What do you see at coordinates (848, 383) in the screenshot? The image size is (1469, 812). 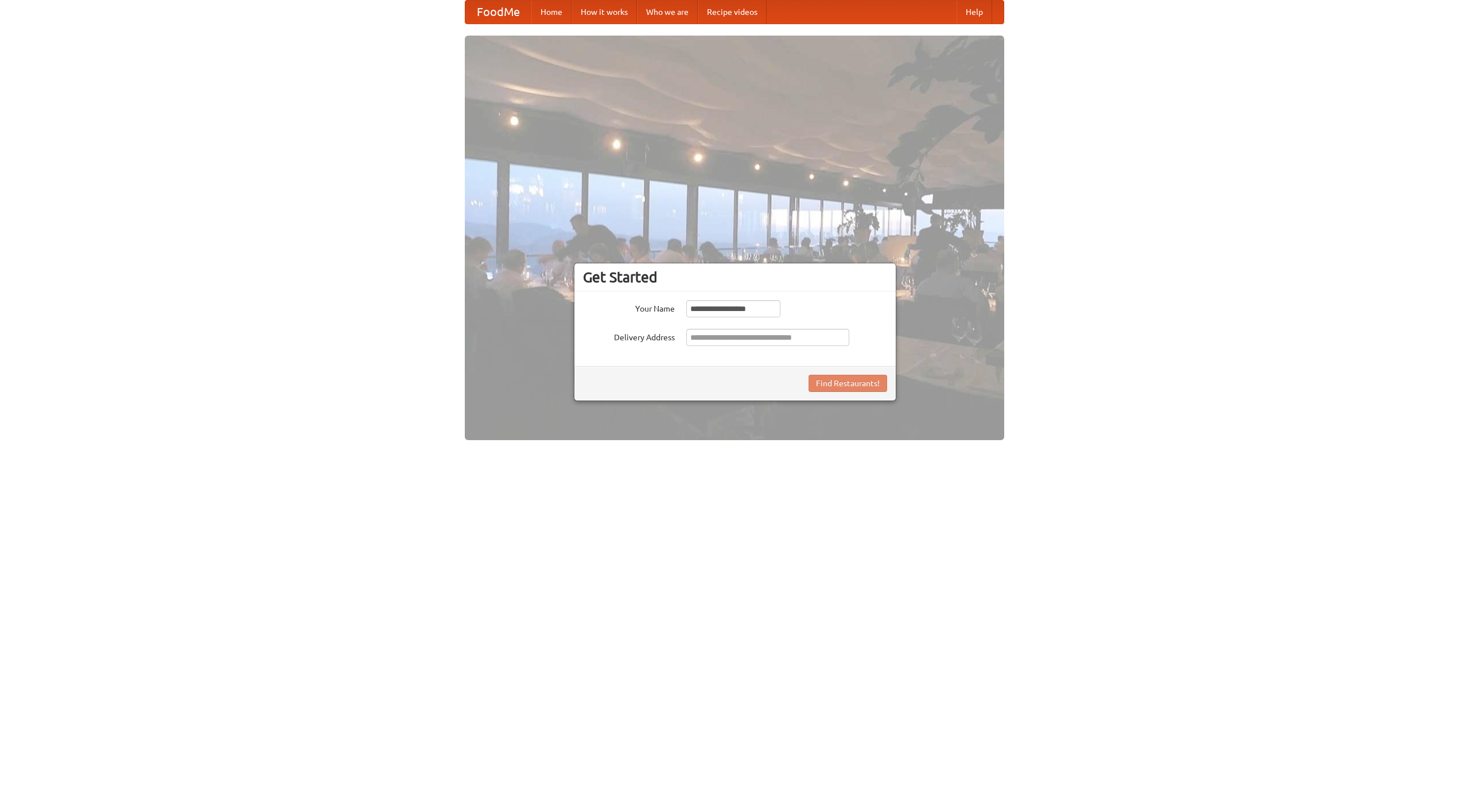 I see `button: Find Restaurants!` at bounding box center [848, 383].